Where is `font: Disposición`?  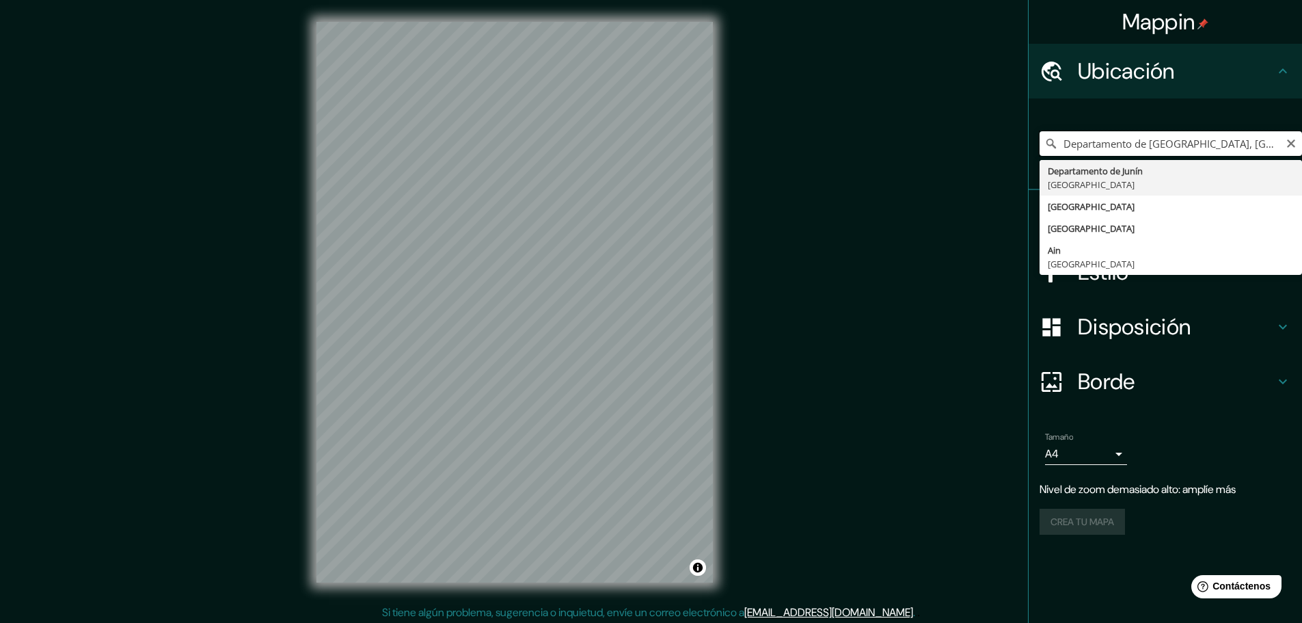 font: Disposición is located at coordinates (1134, 327).